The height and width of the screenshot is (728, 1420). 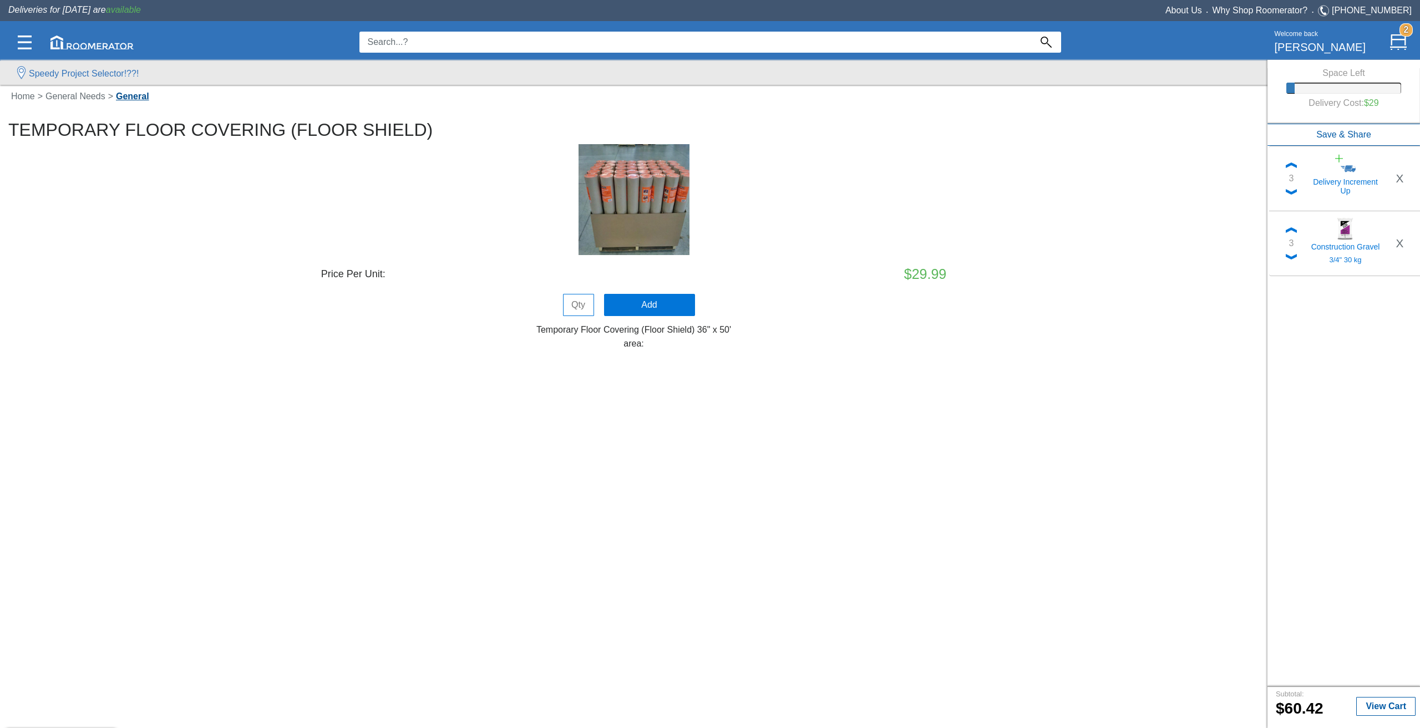 I want to click on h5: Construction Gravel, so click(x=1345, y=246).